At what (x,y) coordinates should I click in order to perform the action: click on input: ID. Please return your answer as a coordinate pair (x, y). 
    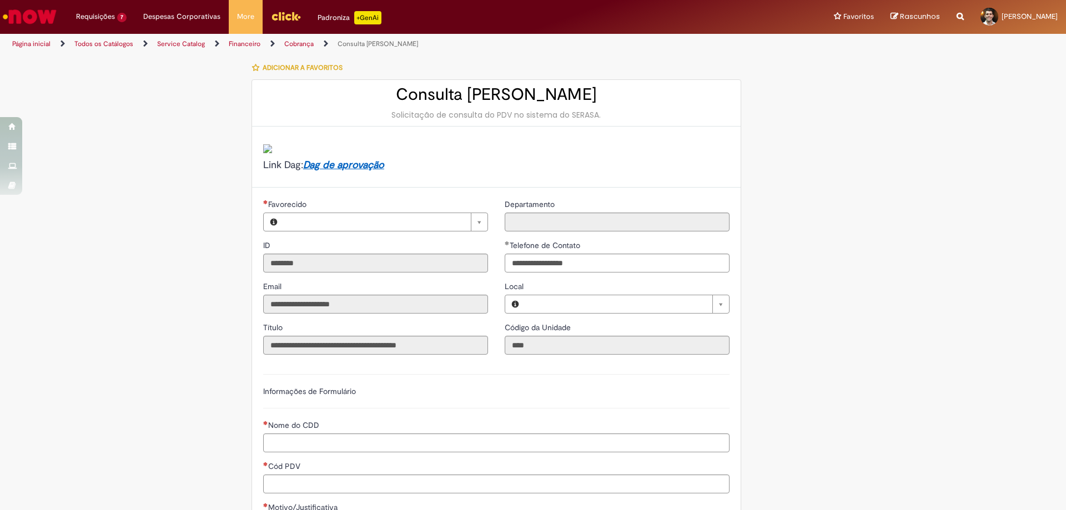
    Looking at the image, I should click on (375, 263).